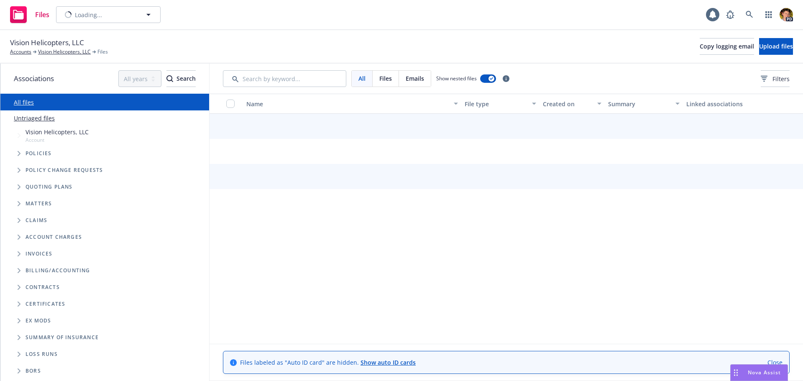 The height and width of the screenshot is (381, 803). I want to click on button: Summary, so click(644, 104).